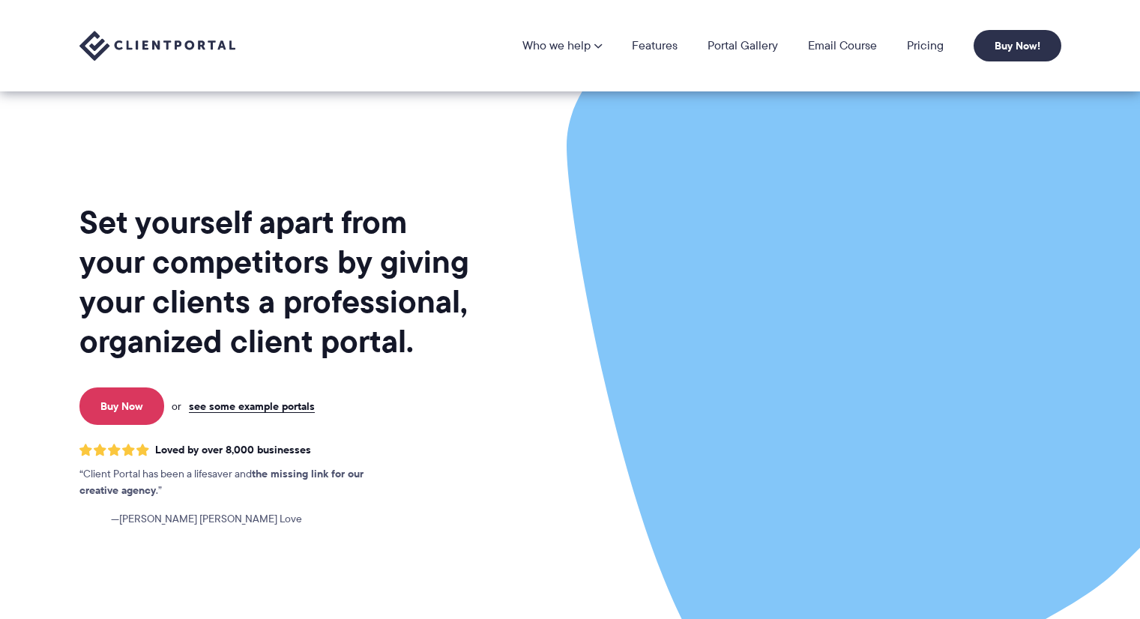 Image resolution: width=1140 pixels, height=619 pixels. I want to click on a: Email Course, so click(842, 46).